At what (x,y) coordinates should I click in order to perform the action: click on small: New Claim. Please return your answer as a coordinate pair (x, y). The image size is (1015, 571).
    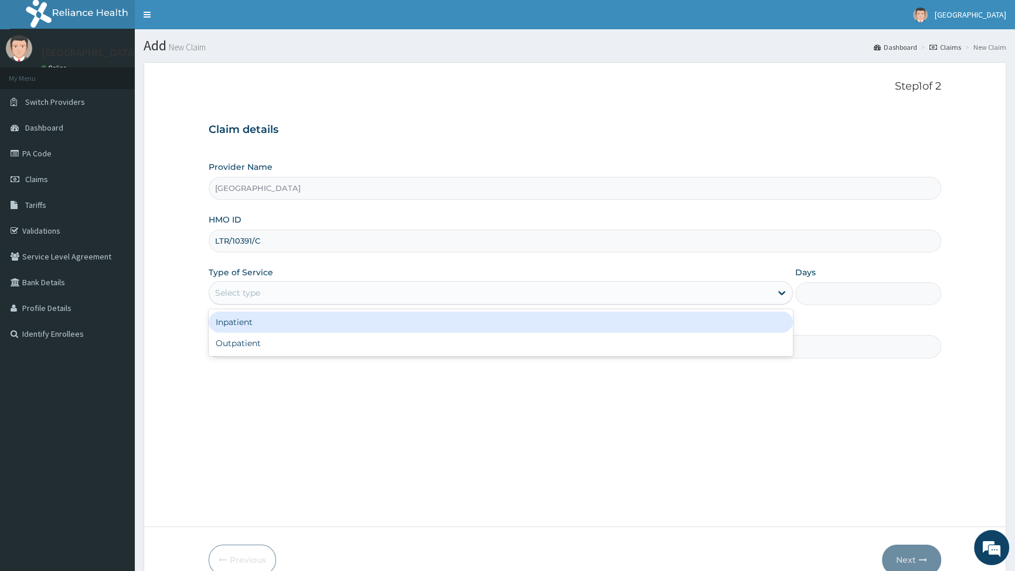
    Looking at the image, I should click on (186, 47).